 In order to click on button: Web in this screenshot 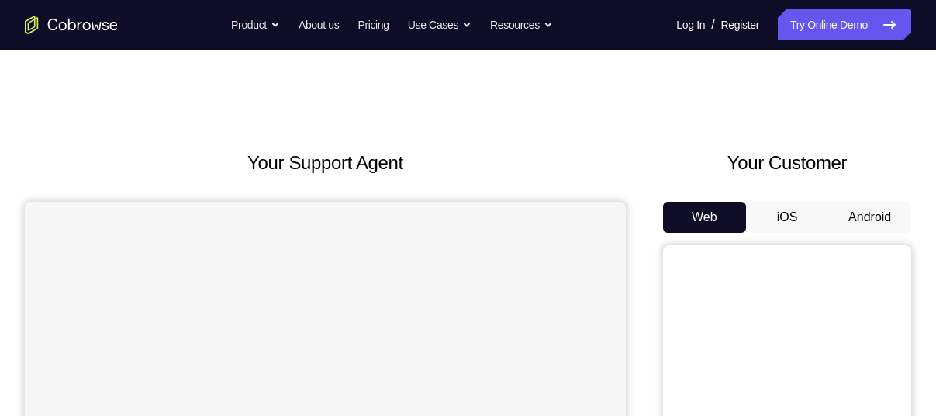, I will do `click(704, 217)`.